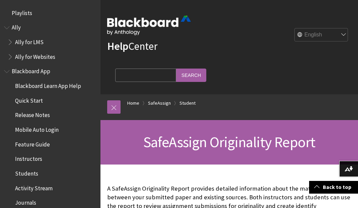 The width and height of the screenshot is (358, 208). What do you see at coordinates (37, 128) in the screenshot?
I see `span: Mobile Auto Login` at bounding box center [37, 128].